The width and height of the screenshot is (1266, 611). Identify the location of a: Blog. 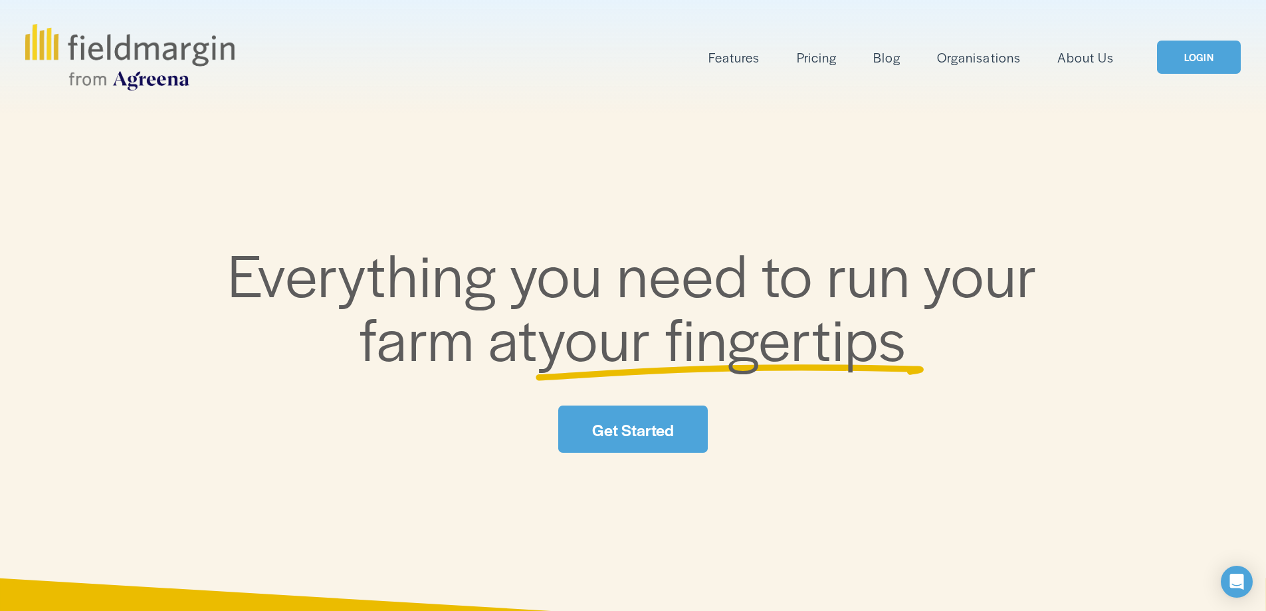
(886, 57).